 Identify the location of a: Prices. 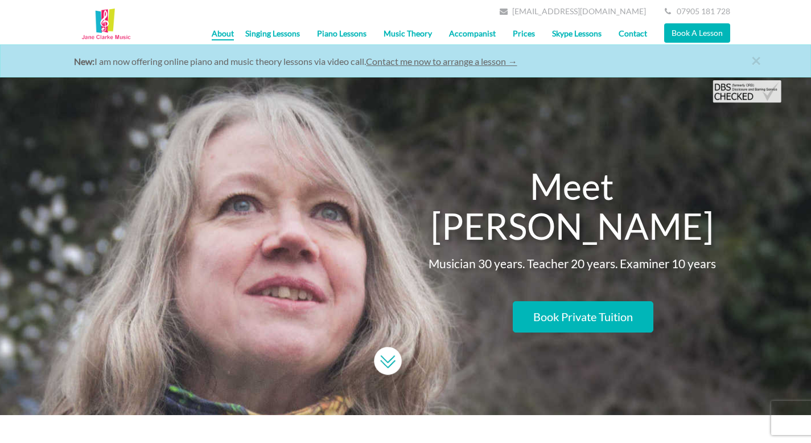
(524, 34).